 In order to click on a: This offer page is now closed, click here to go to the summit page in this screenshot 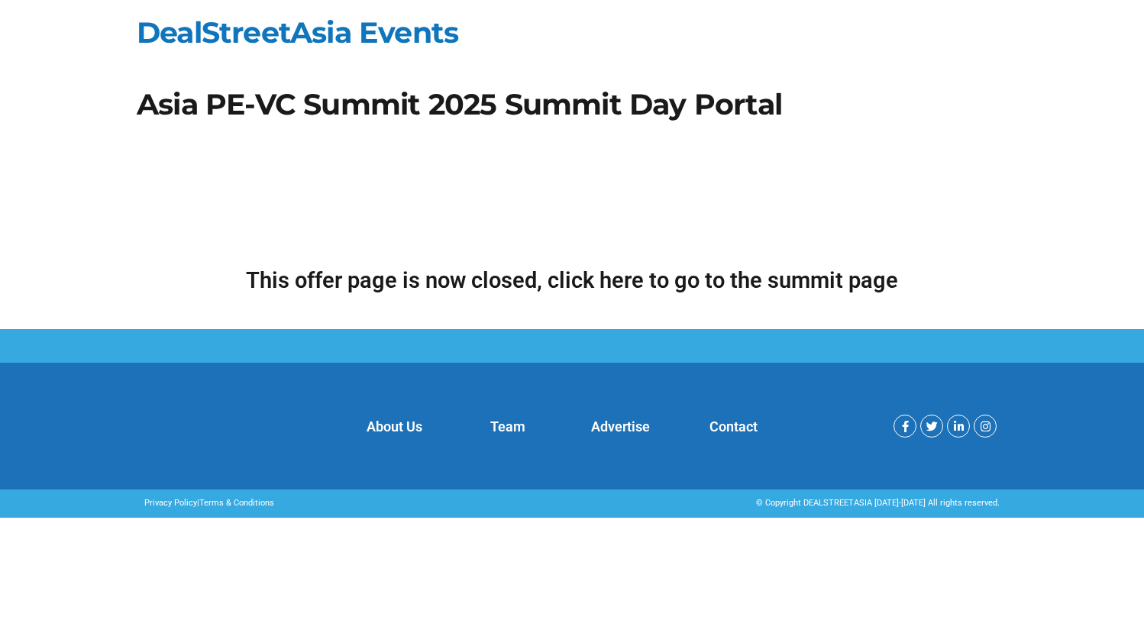, I will do `click(572, 279)`.